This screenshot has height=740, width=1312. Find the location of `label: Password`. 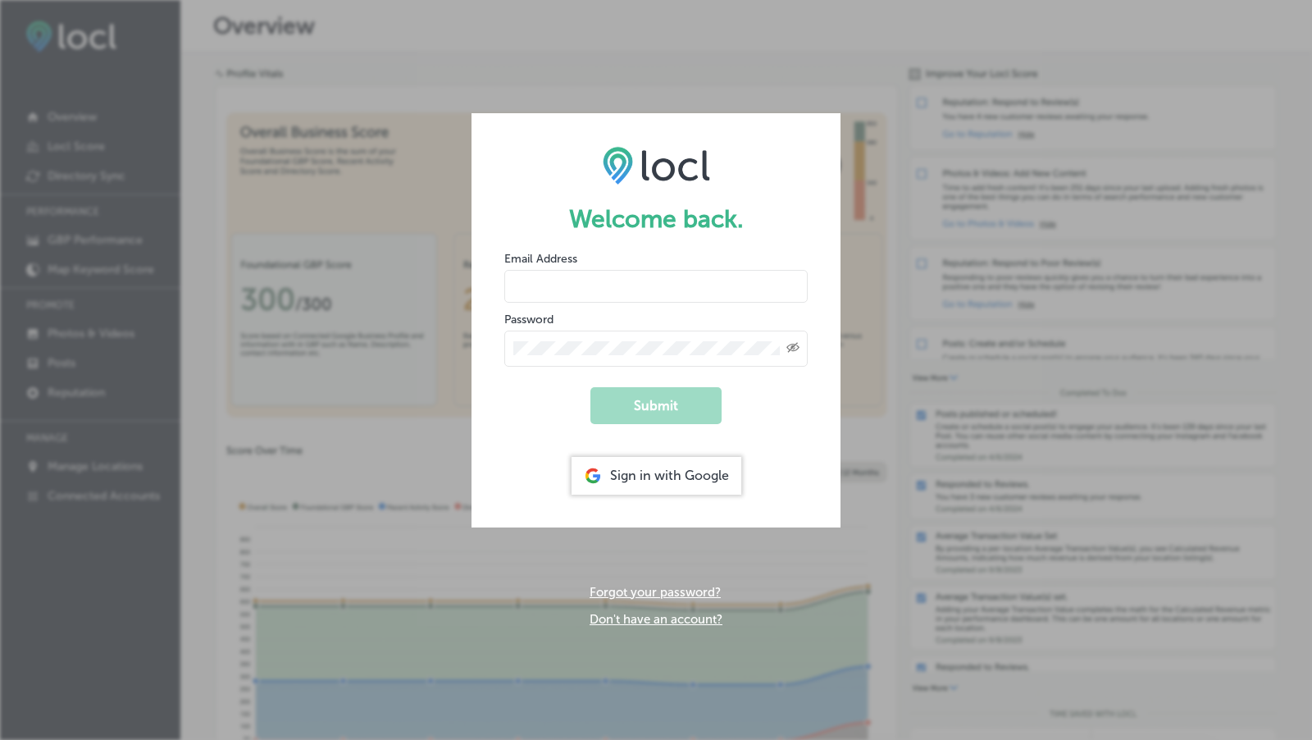

label: Password is located at coordinates (529, 319).